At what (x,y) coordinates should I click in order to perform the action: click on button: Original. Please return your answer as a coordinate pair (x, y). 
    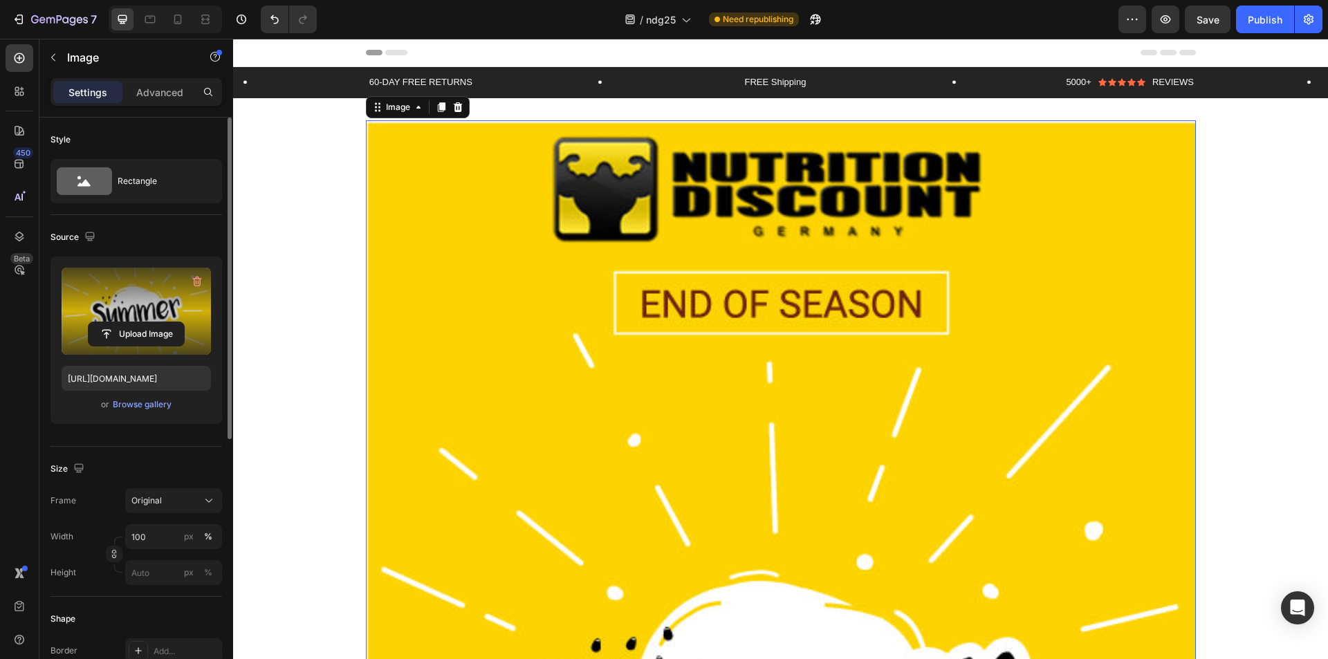
    Looking at the image, I should click on (174, 501).